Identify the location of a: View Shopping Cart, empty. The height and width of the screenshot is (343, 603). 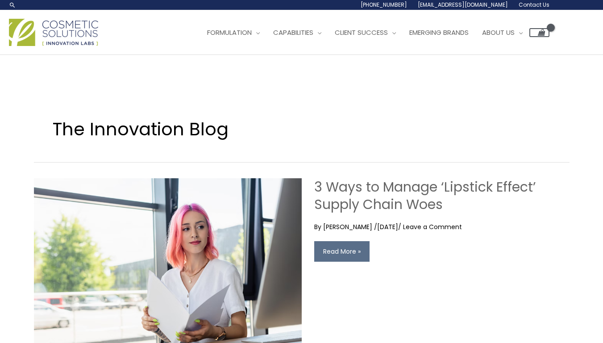
(539, 33).